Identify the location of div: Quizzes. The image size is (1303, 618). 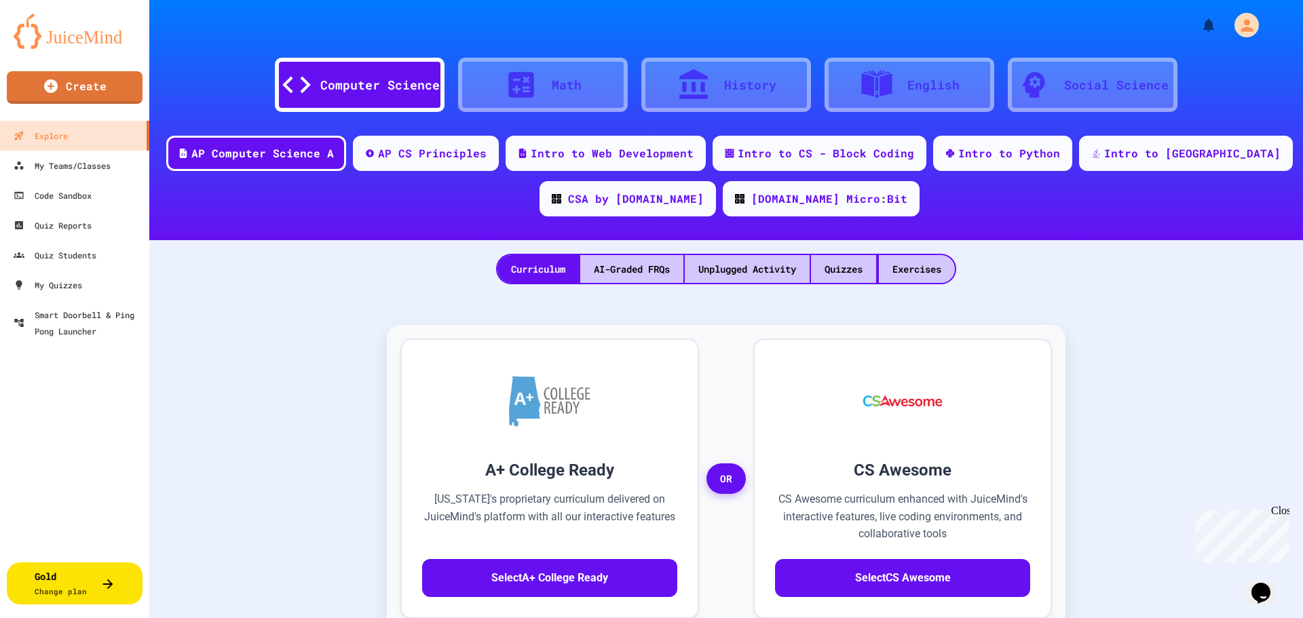
(844, 269).